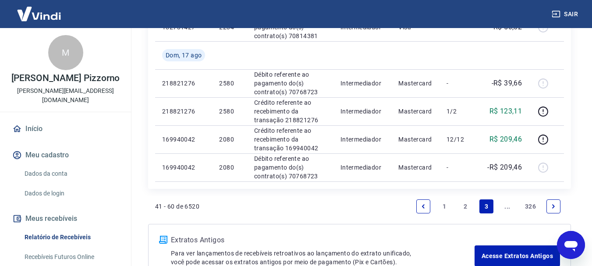 This screenshot has height=266, width=592. Describe the element at coordinates (530, 206) in the screenshot. I see `a: Page 326` at that location.